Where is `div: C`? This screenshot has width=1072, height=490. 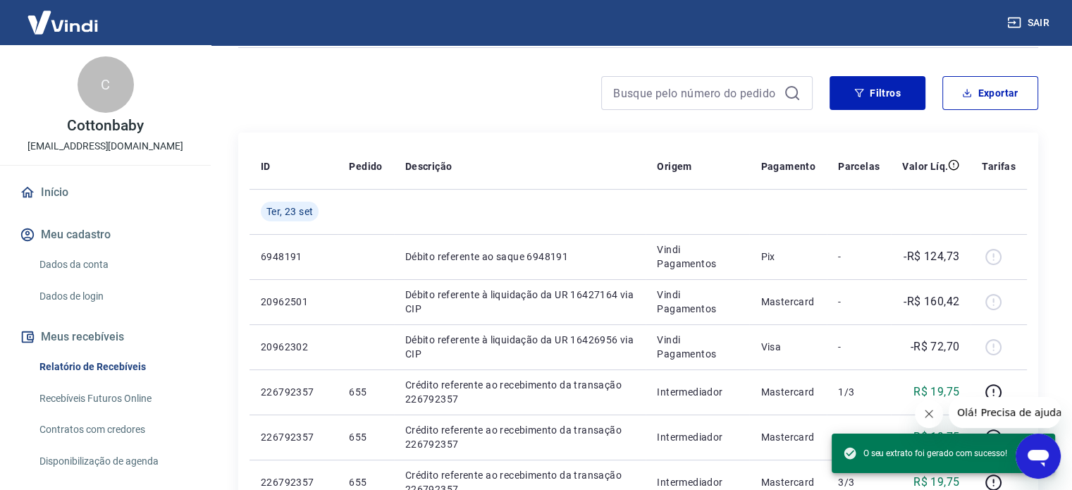
div: C is located at coordinates (106, 85).